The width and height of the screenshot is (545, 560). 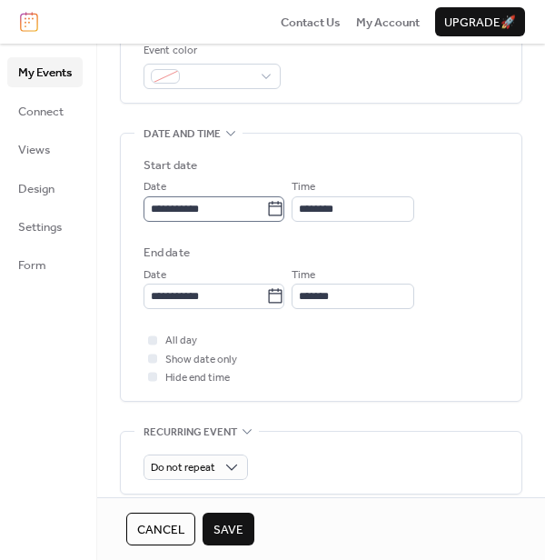 I want to click on a: Form, so click(x=45, y=264).